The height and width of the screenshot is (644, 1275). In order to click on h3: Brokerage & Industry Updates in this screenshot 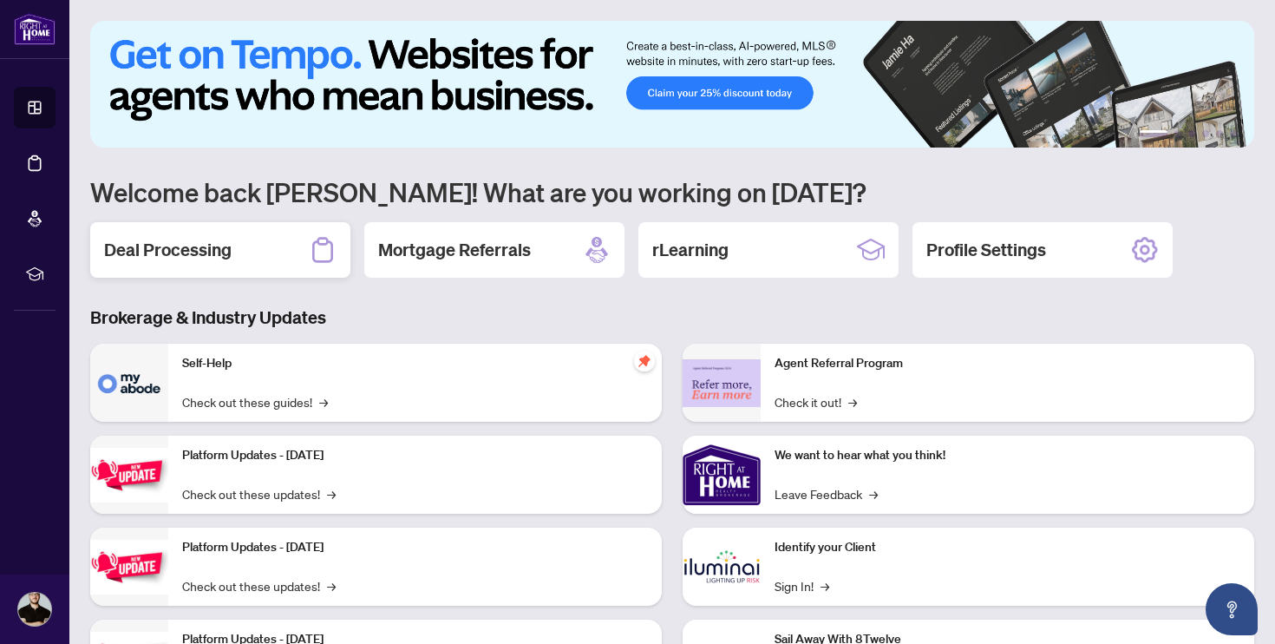, I will do `click(672, 317)`.